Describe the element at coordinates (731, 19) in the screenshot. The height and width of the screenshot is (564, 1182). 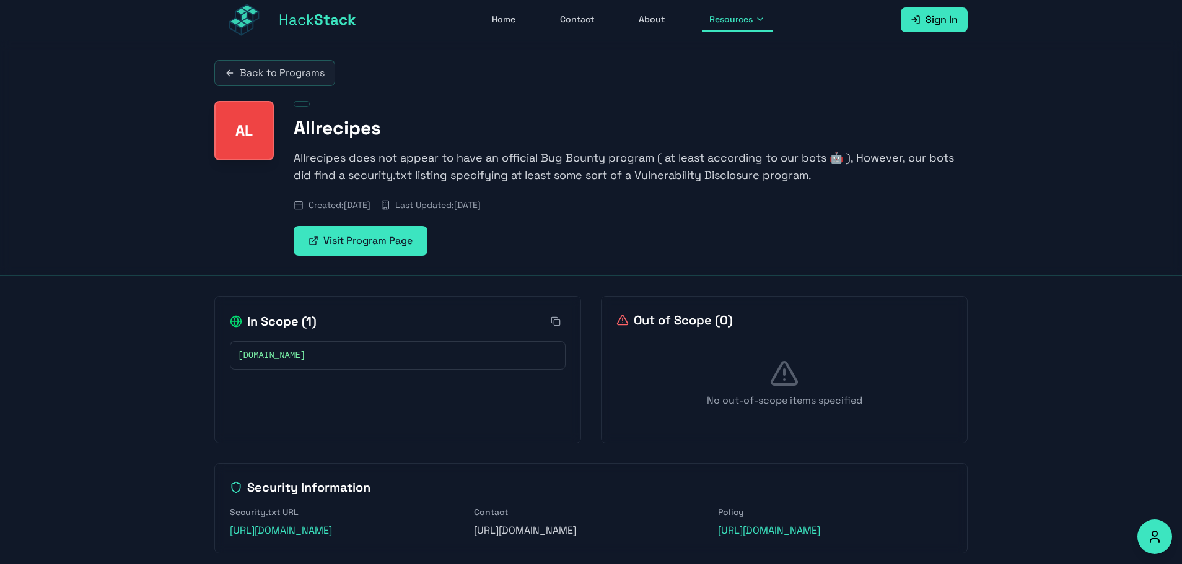
I see `span: Resources` at that location.